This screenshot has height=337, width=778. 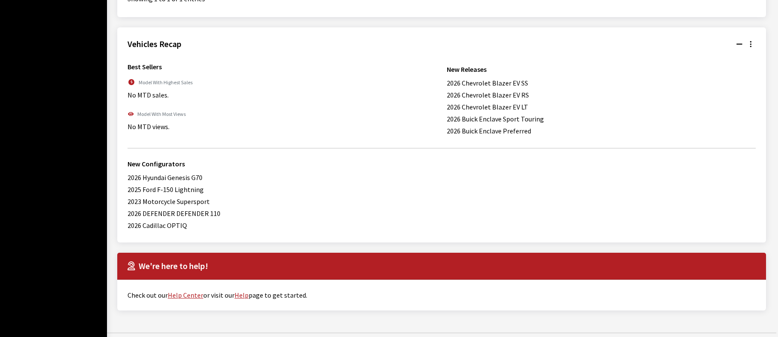 I want to click on small: Model With Most Views, so click(x=161, y=114).